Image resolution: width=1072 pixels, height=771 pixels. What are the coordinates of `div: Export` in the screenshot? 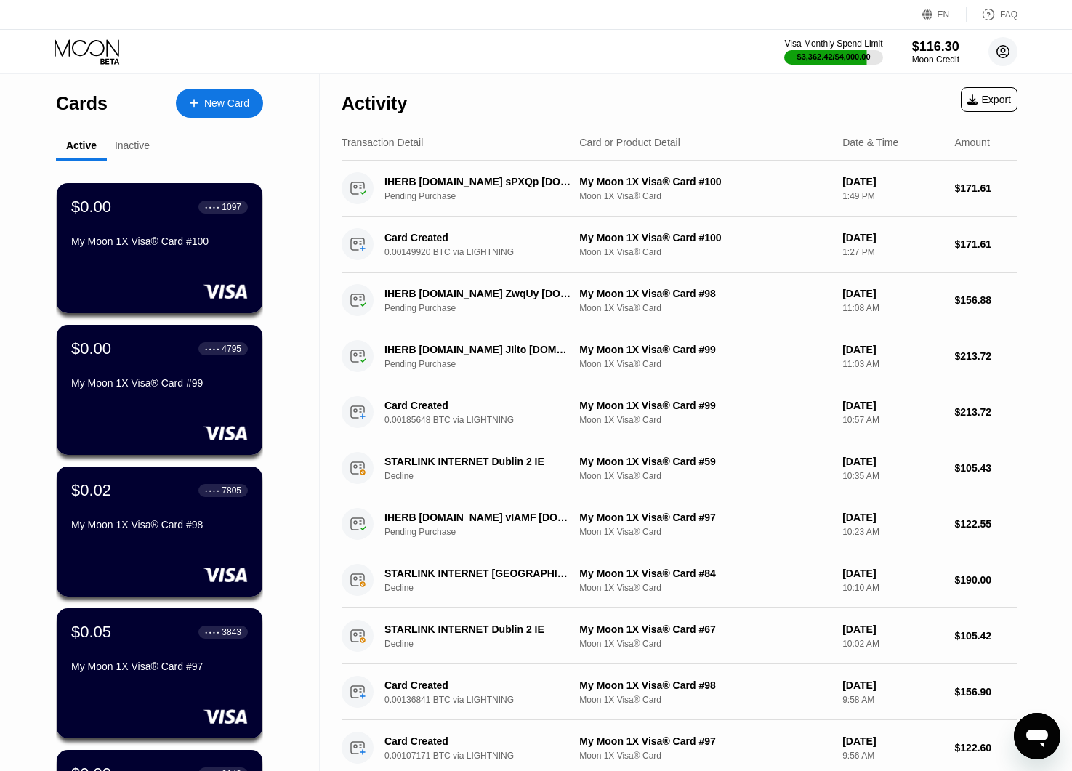 It's located at (989, 100).